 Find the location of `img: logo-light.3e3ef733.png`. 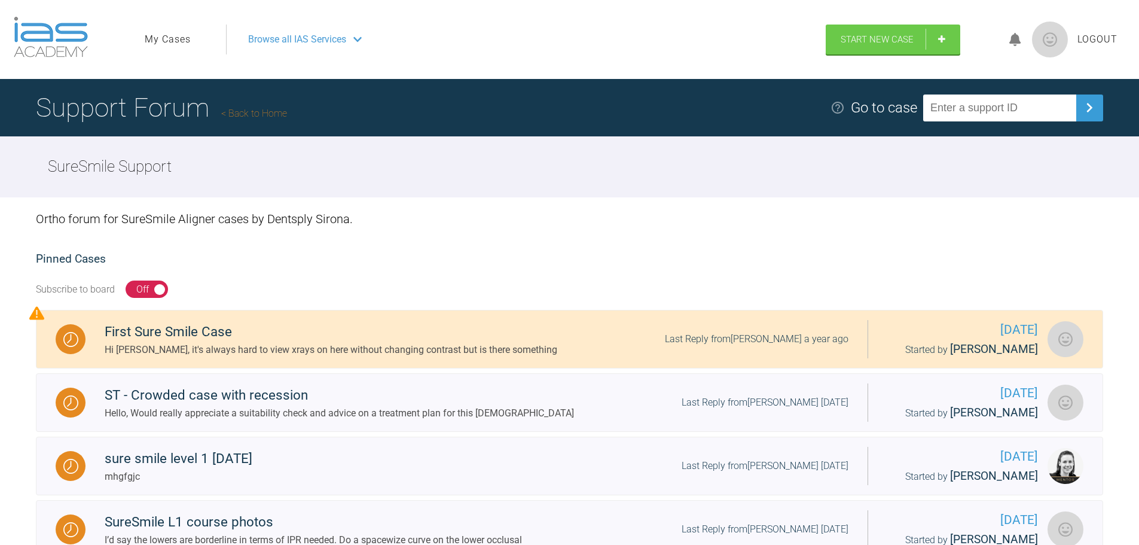

img: logo-light.3e3ef733.png is located at coordinates (51, 37).